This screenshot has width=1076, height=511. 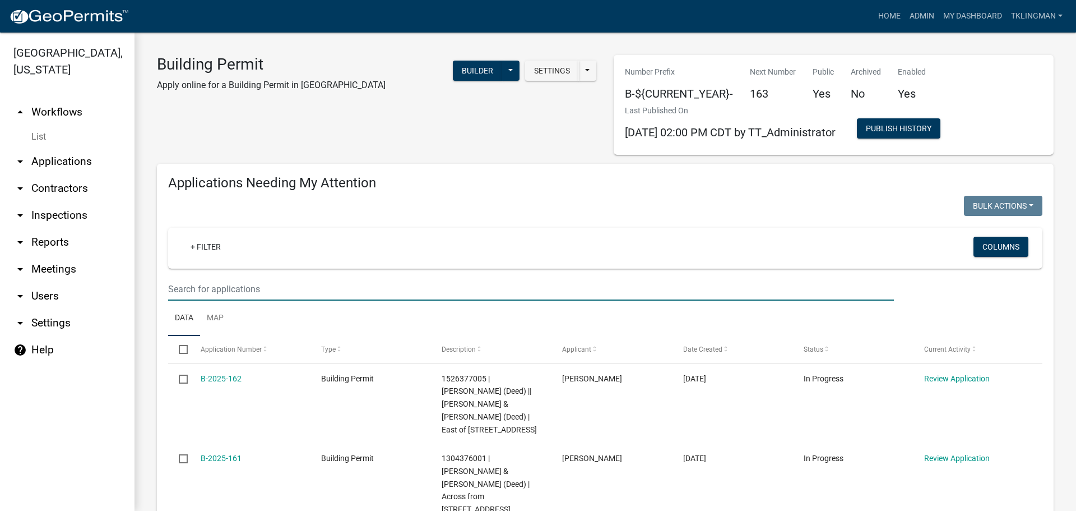 What do you see at coordinates (947, 349) in the screenshot?
I see `span: Current Activity` at bounding box center [947, 349].